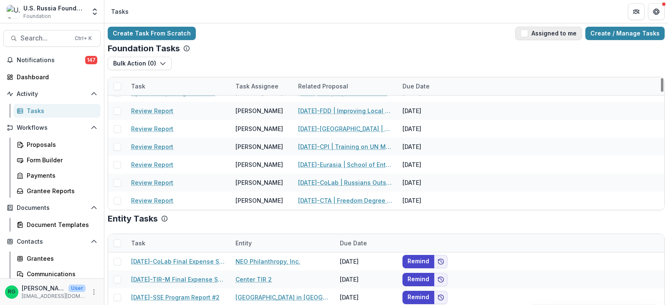  What do you see at coordinates (625, 33) in the screenshot?
I see `a: Create / Manage Tasks` at bounding box center [625, 33].